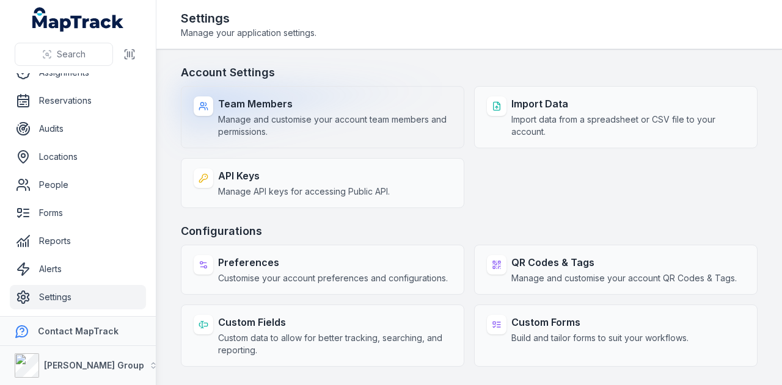 The width and height of the screenshot is (782, 385). What do you see at coordinates (78, 129) in the screenshot?
I see `a: Audits` at bounding box center [78, 129].